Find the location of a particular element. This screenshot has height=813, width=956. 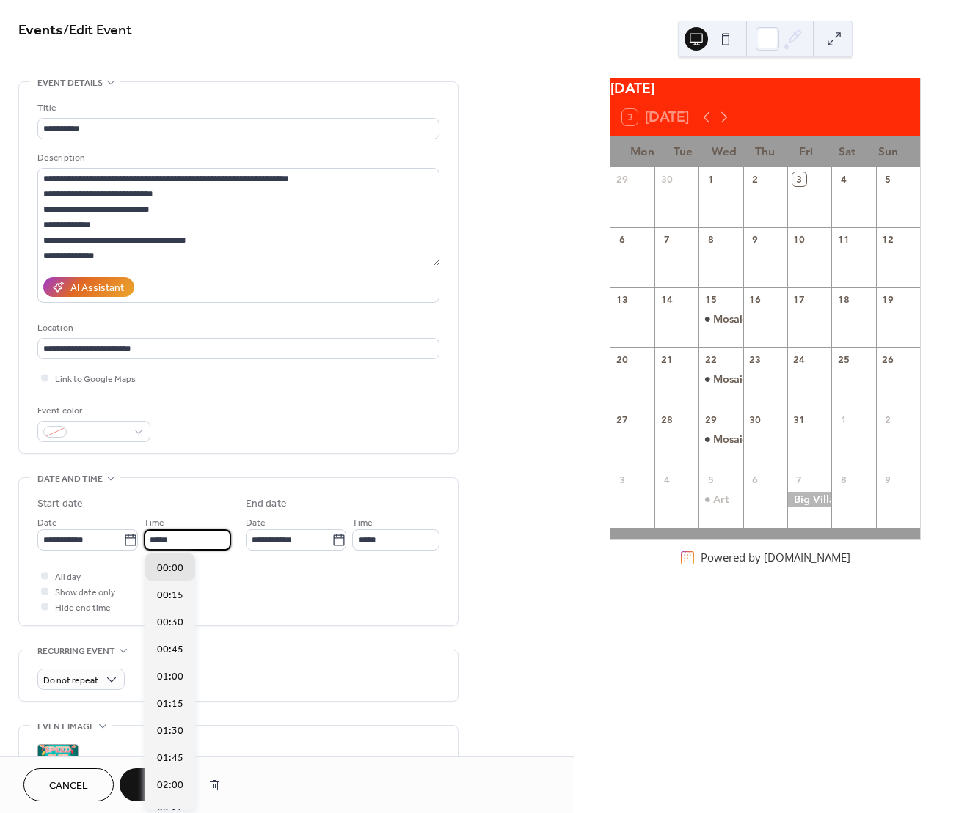

div: 22 is located at coordinates (711, 359).